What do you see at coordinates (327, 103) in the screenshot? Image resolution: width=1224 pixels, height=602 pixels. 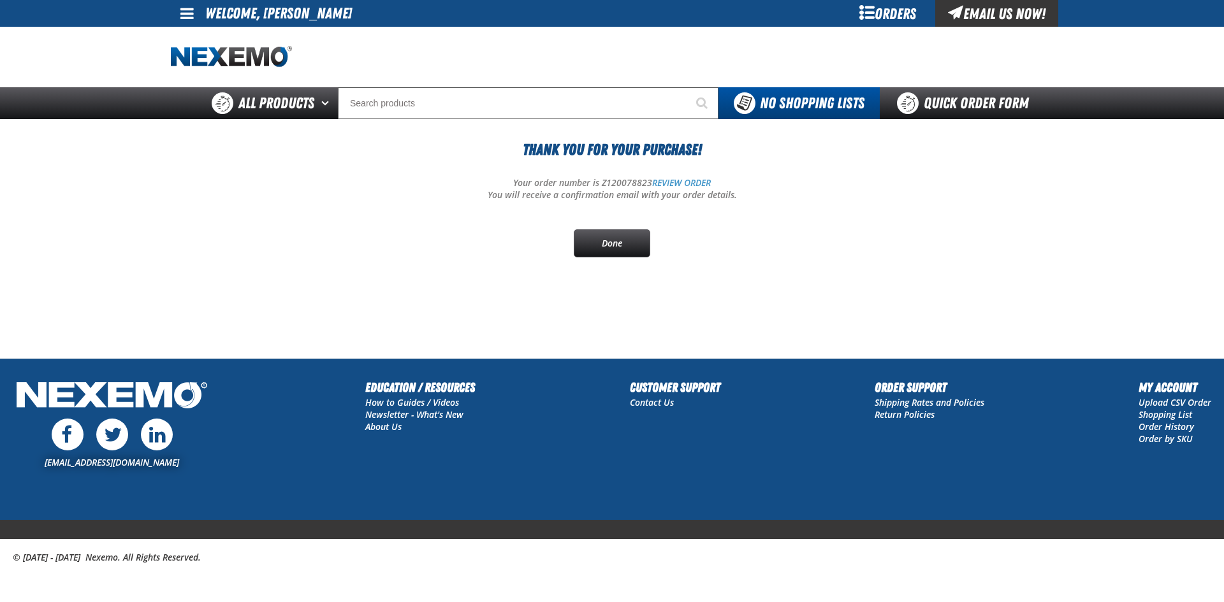 I see `button: Open All Products pages` at bounding box center [327, 103].